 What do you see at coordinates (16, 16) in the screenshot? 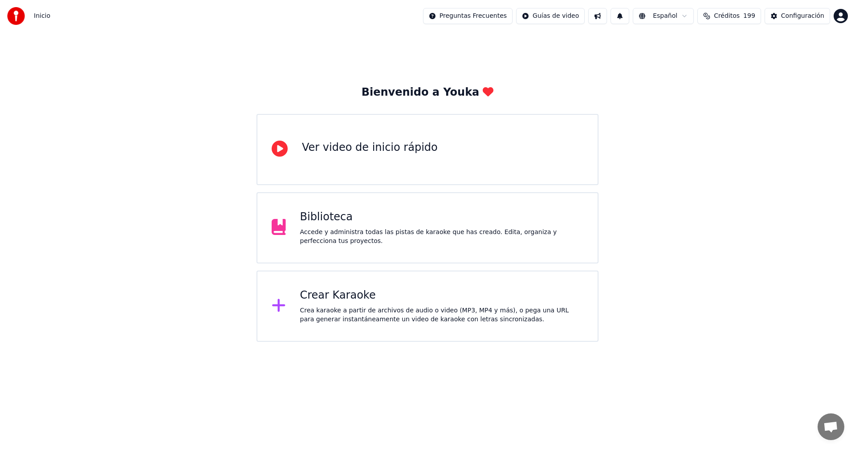
I see `img: youka` at bounding box center [16, 16].